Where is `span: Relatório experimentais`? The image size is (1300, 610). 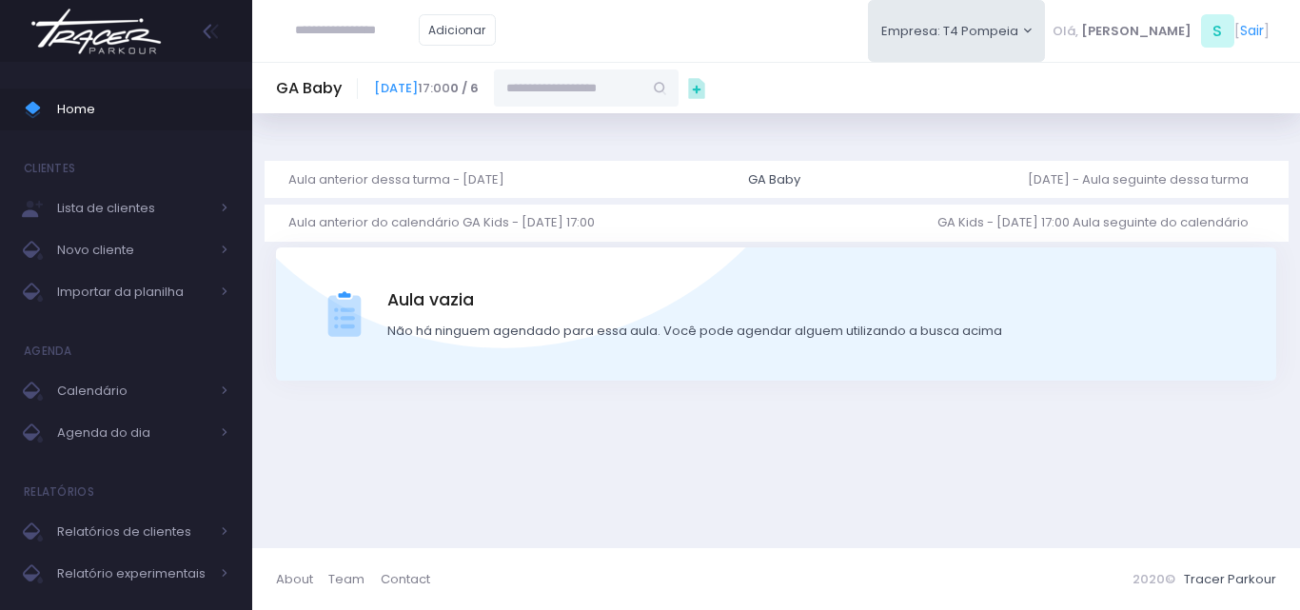 span: Relatório experimentais is located at coordinates (133, 574).